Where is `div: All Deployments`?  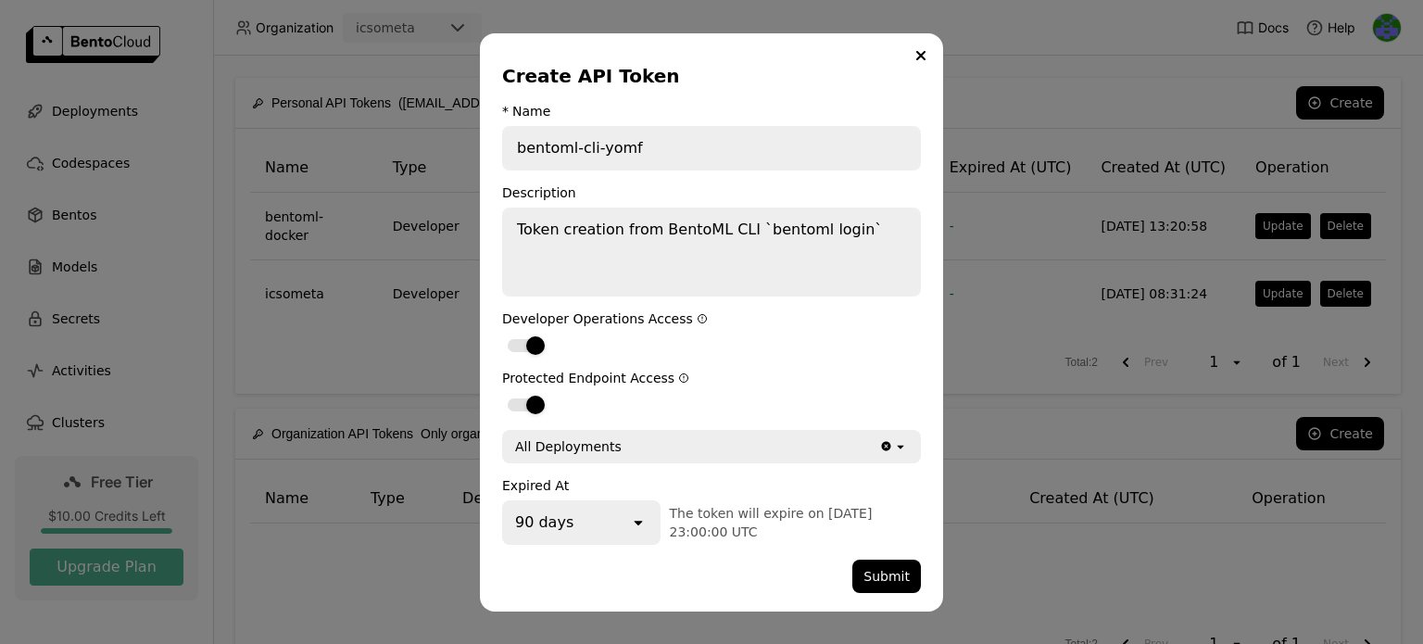 div: All Deployments is located at coordinates (568, 446).